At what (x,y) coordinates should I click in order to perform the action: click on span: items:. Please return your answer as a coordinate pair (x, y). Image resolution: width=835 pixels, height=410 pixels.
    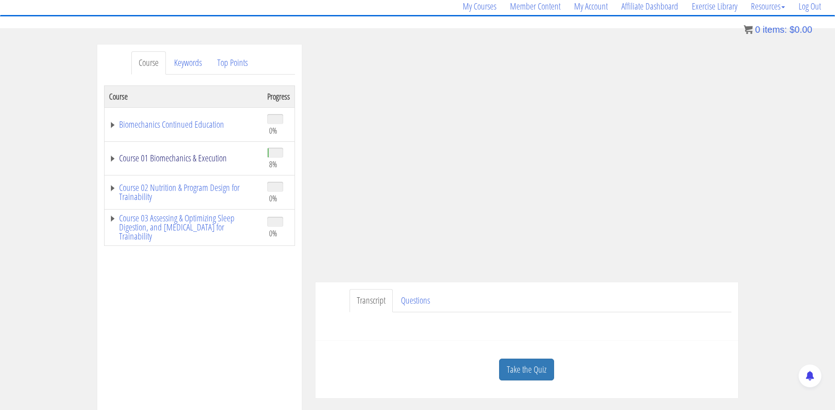
    Looking at the image, I should click on (774, 30).